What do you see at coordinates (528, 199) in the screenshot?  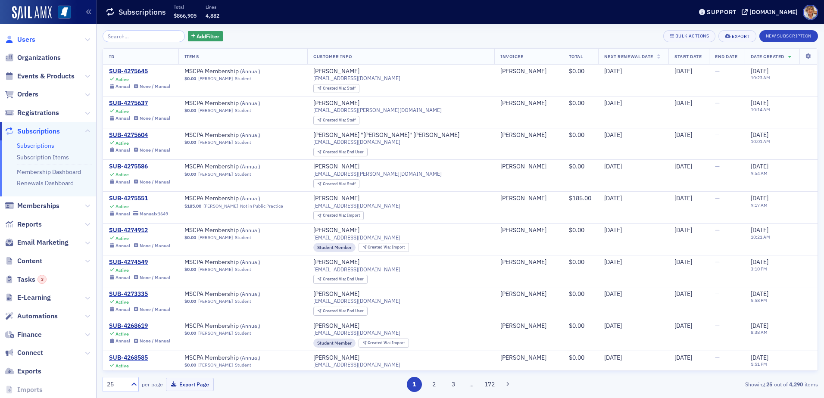 I see `span: D'Anna White` at bounding box center [528, 199].